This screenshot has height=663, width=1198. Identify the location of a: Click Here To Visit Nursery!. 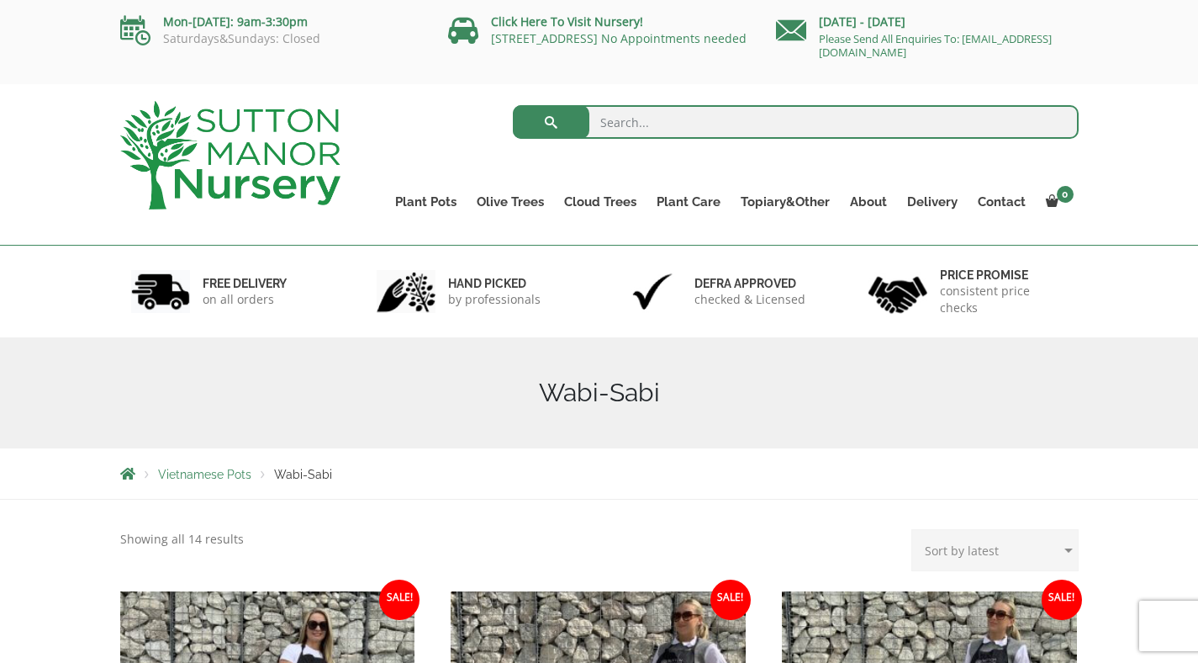
(567, 21).